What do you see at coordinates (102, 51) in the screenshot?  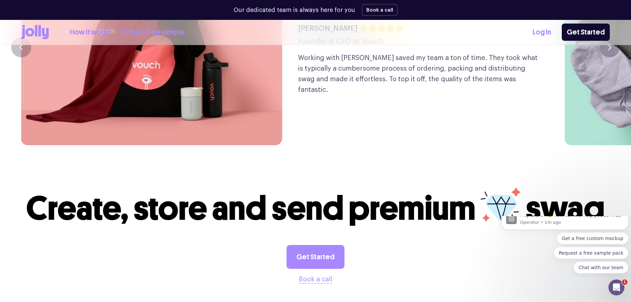 I see `button: Quick reply: Chat with our team` at bounding box center [102, 51].